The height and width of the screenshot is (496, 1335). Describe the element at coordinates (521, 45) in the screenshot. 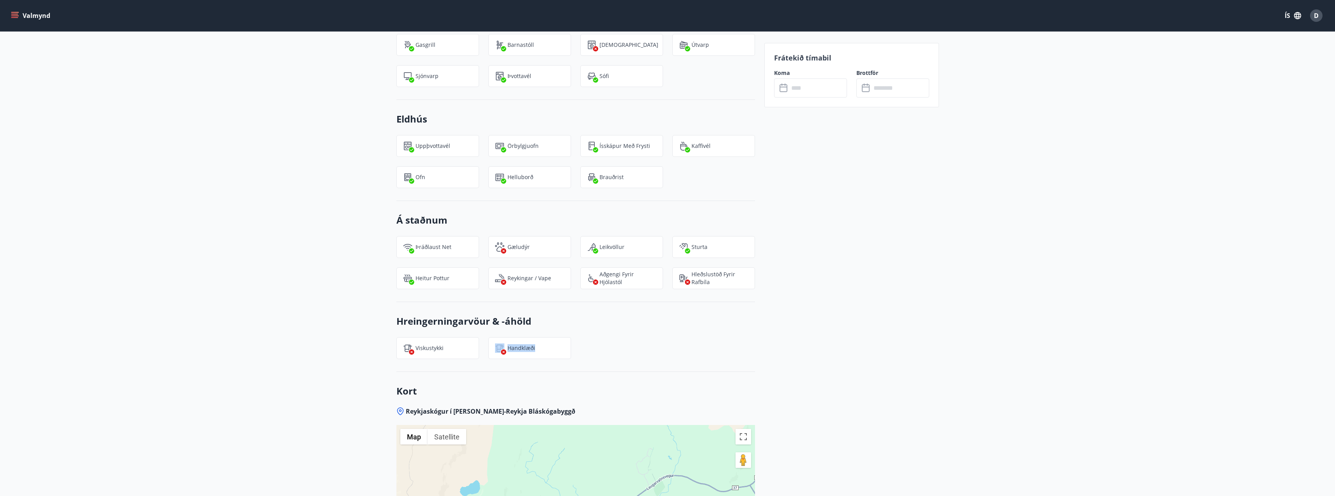

I see `p: Barnastóll` at that location.